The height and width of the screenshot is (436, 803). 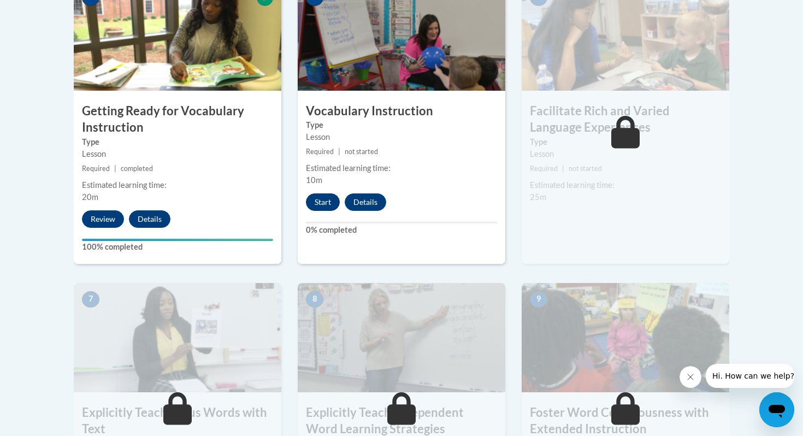 What do you see at coordinates (178, 240) in the screenshot?
I see `div: Your progress` at bounding box center [178, 240].